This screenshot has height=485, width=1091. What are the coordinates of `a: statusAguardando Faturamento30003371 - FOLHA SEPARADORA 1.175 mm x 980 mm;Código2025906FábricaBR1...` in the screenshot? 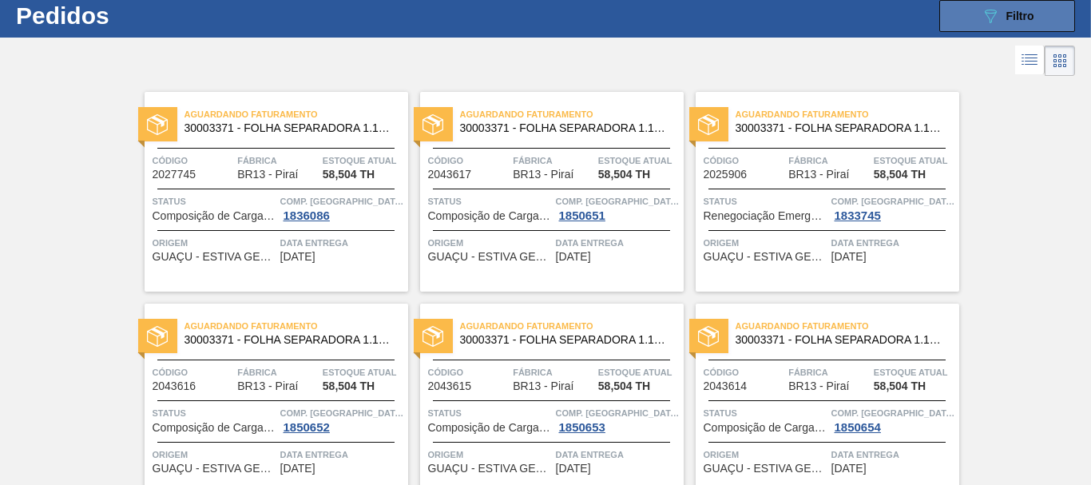 It's located at (821, 192).